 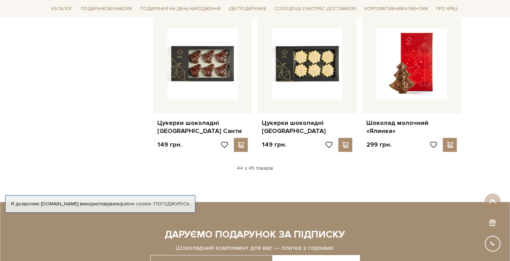 What do you see at coordinates (255, 168) in the screenshot?
I see `div: 44 з 45 товарів` at bounding box center [255, 168].